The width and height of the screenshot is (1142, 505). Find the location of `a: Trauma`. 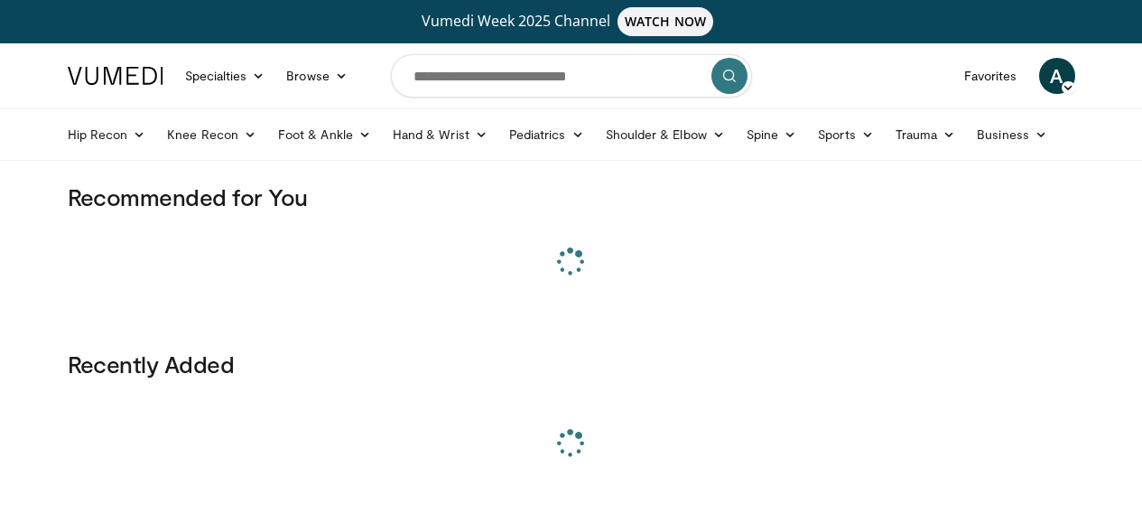

a: Trauma is located at coordinates (926, 135).